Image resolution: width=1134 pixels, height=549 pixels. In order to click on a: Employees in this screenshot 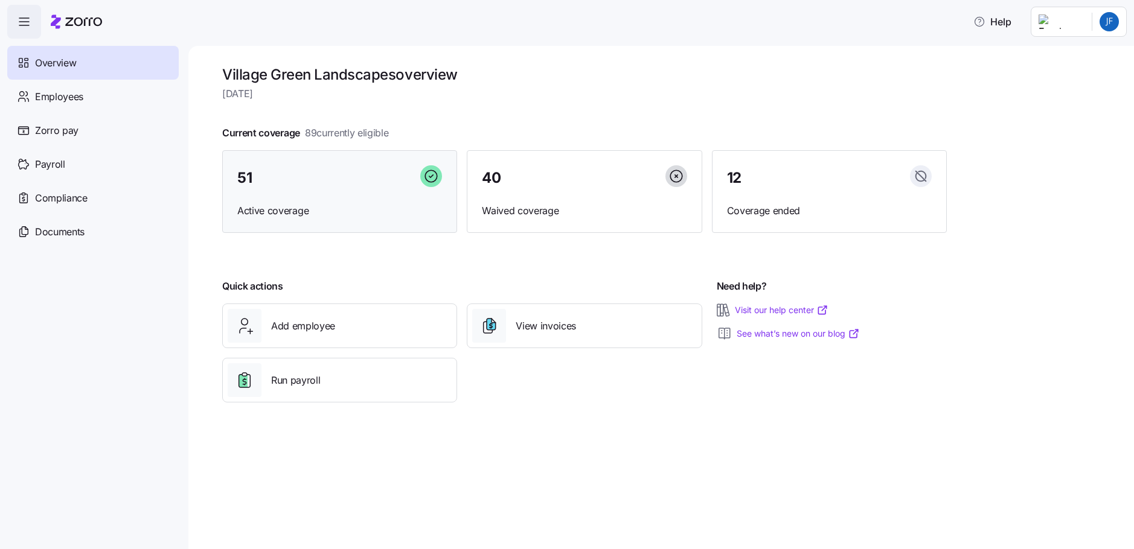, I will do `click(93, 97)`.